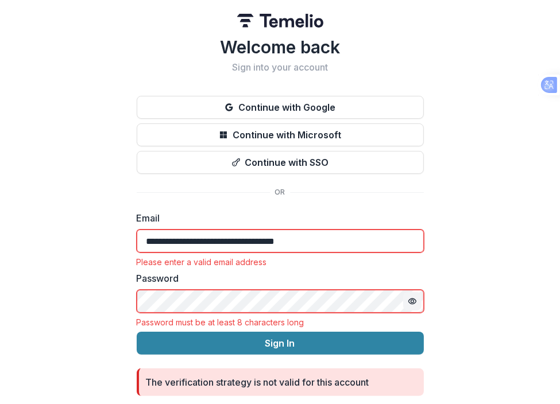  Describe the element at coordinates (280, 47) in the screenshot. I see `h1: Welcome back` at that location.